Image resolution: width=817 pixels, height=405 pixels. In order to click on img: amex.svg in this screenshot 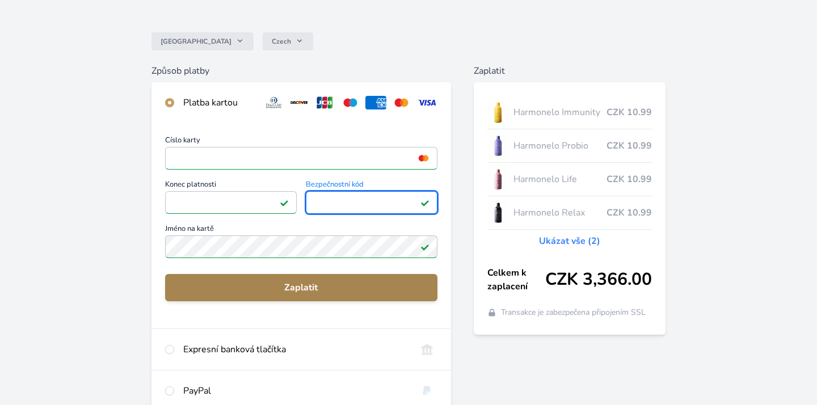, I will do `click(376, 103)`.